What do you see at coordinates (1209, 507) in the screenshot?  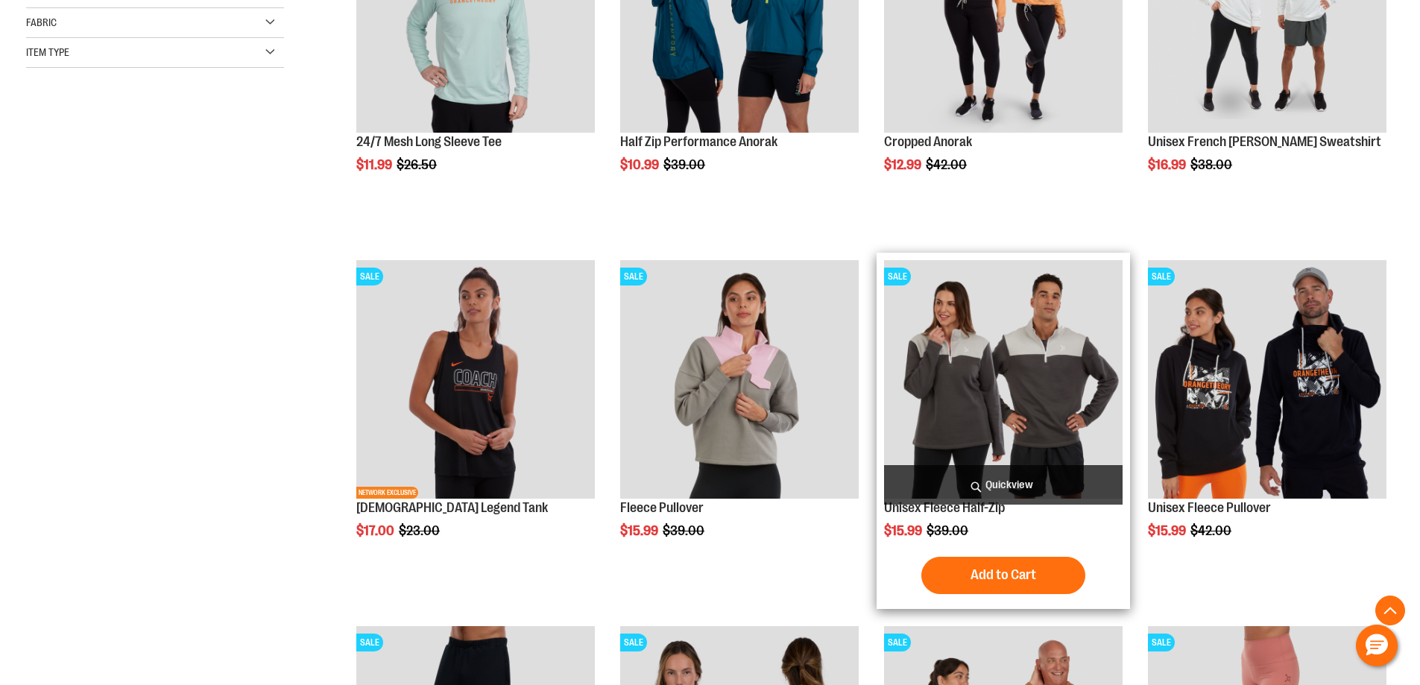 I see `a: Unisex Fleece Pullover` at bounding box center [1209, 507].